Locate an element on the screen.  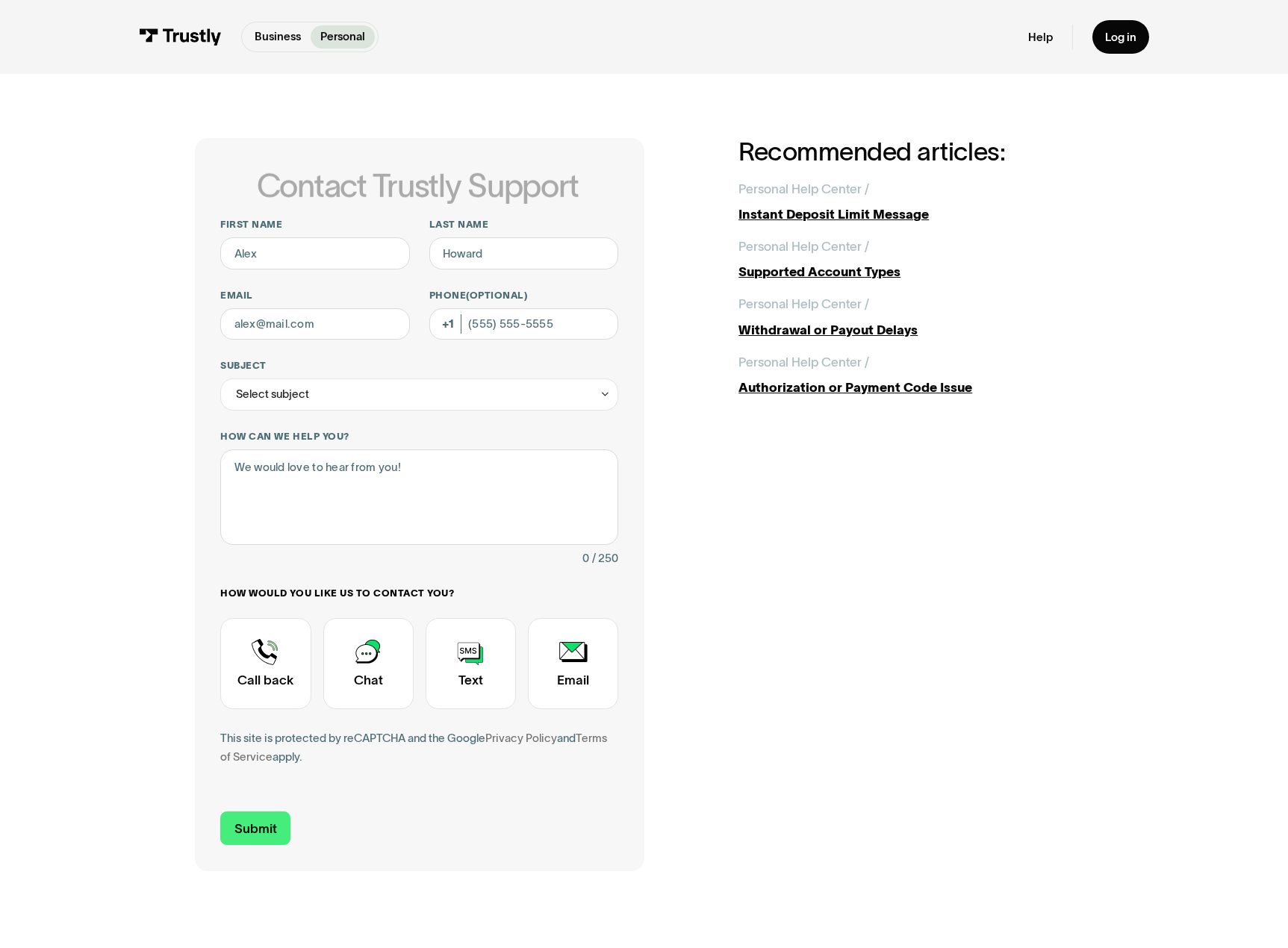
label: Last name is located at coordinates (524, 224).